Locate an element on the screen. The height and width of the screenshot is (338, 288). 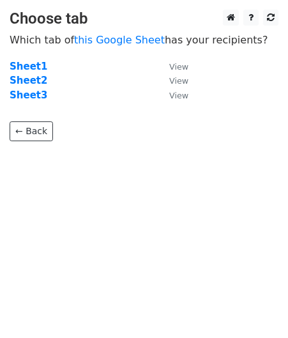
a: Sheet2 is located at coordinates (28, 80).